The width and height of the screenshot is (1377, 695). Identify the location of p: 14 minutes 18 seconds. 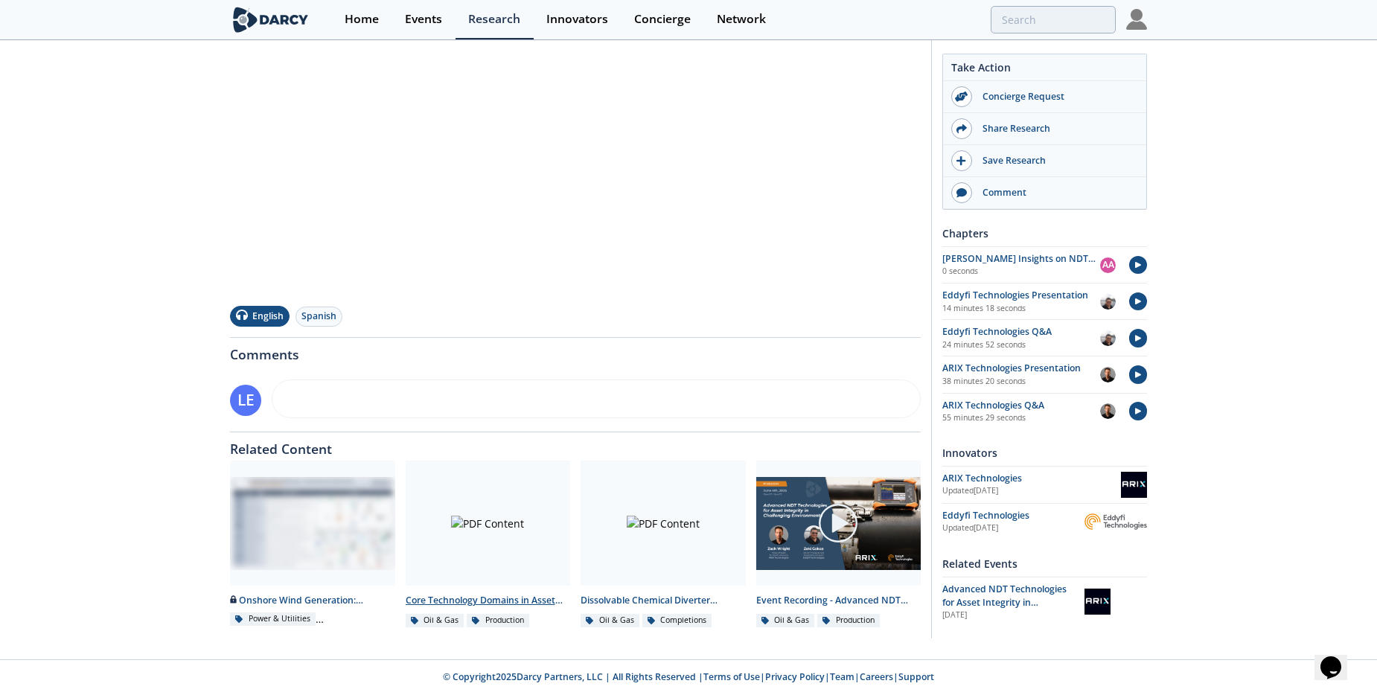
(1021, 309).